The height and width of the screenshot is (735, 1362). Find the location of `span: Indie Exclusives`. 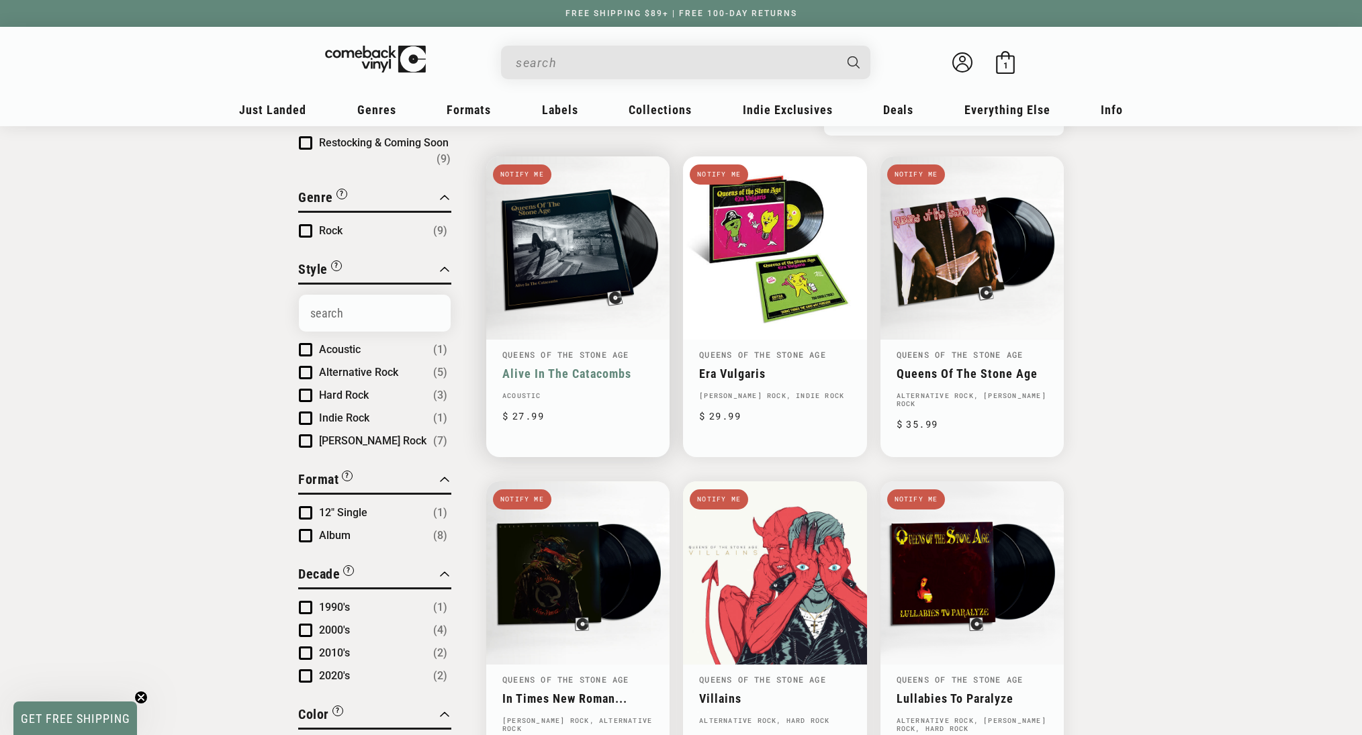

span: Indie Exclusives is located at coordinates (788, 109).